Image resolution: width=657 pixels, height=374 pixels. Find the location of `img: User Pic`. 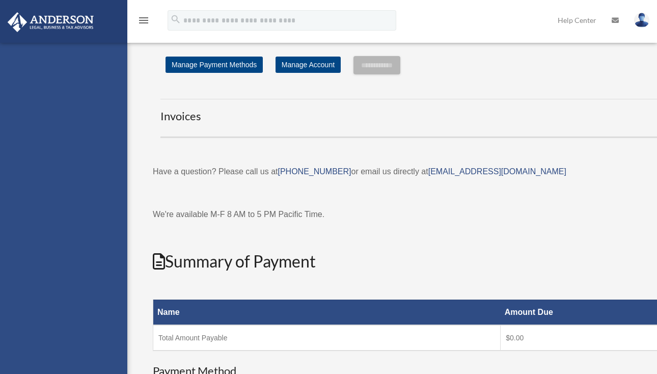

img: User Pic is located at coordinates (642, 20).